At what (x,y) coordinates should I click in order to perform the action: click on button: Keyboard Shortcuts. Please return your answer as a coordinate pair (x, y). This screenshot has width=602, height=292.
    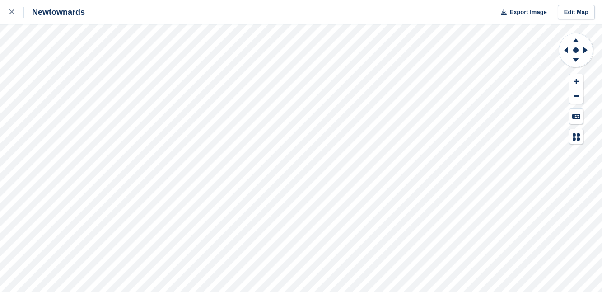
    Looking at the image, I should click on (577, 116).